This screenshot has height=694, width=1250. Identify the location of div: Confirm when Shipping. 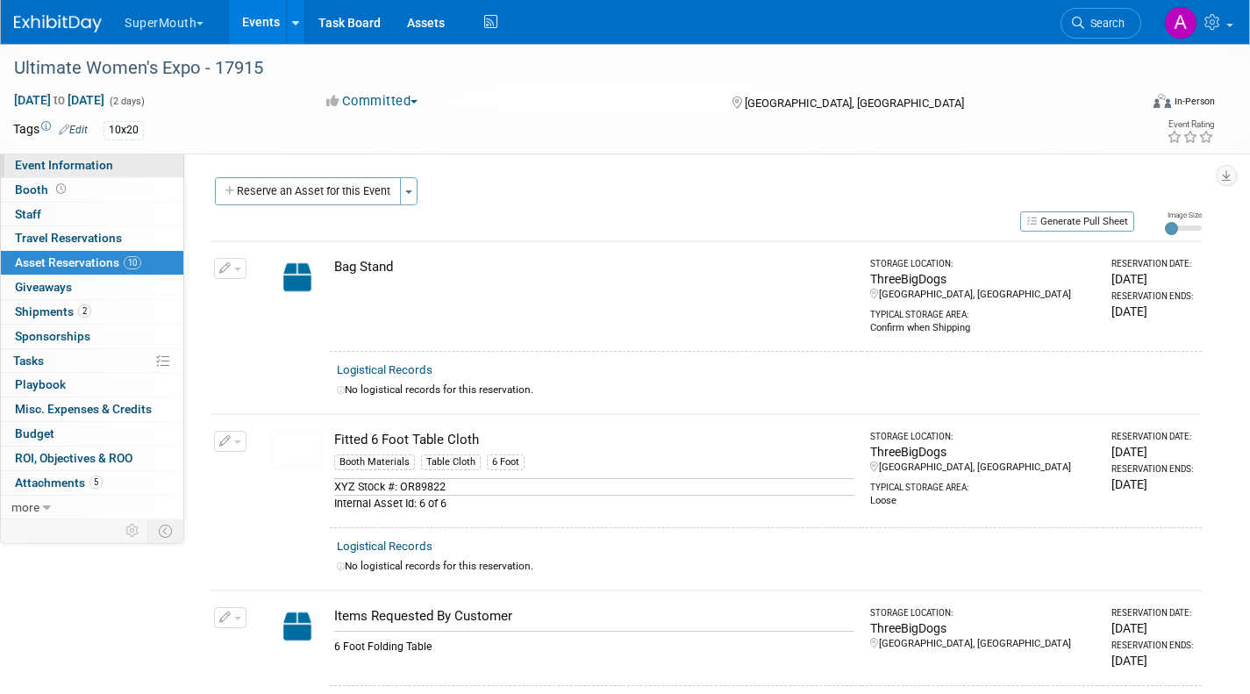
(983, 328).